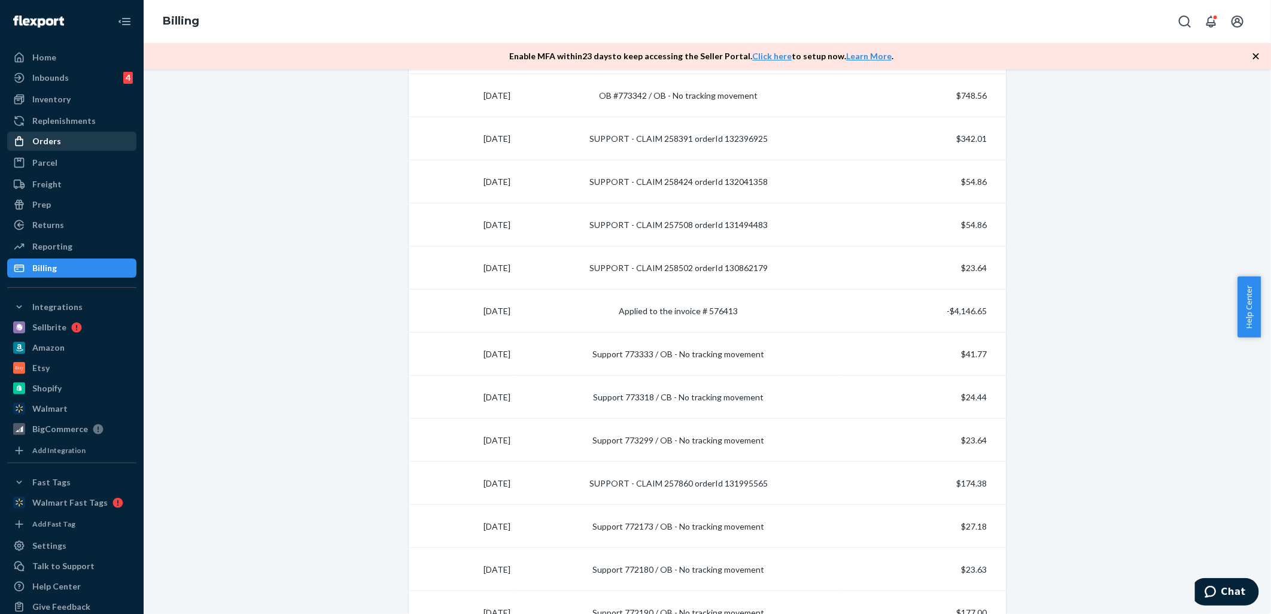 The width and height of the screenshot is (1271, 614). Describe the element at coordinates (70, 502) in the screenshot. I see `div: Walmart Fast Tags` at that location.